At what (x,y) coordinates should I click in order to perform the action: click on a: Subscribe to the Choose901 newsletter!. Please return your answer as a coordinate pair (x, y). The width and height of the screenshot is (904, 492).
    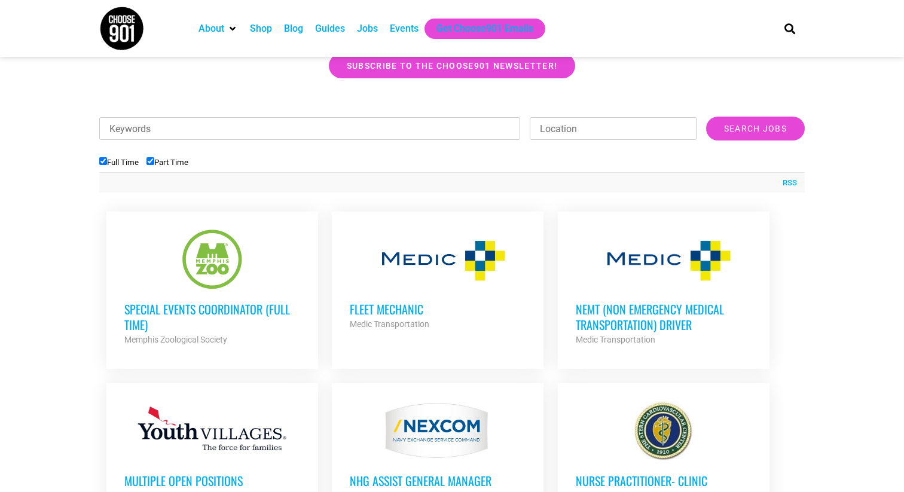
    Looking at the image, I should click on (452, 66).